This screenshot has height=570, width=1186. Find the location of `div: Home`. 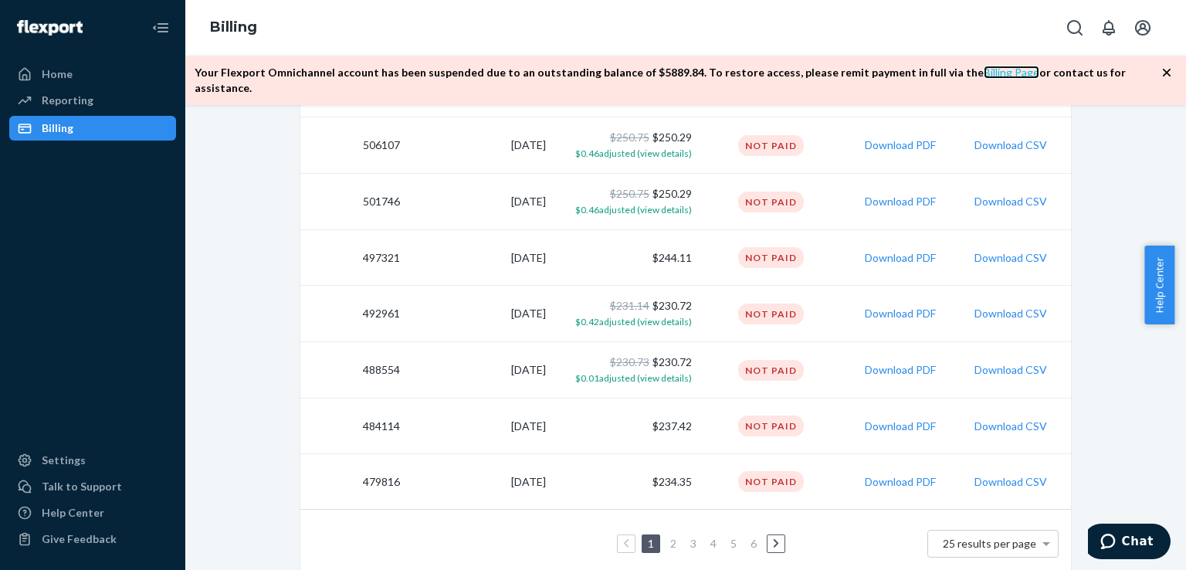

div: Home is located at coordinates (57, 74).